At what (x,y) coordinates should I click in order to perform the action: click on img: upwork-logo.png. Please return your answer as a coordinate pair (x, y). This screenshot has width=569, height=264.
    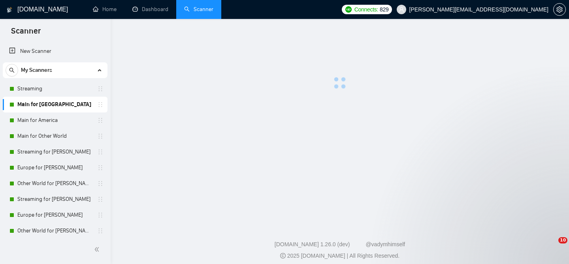
    Looking at the image, I should click on (349, 9).